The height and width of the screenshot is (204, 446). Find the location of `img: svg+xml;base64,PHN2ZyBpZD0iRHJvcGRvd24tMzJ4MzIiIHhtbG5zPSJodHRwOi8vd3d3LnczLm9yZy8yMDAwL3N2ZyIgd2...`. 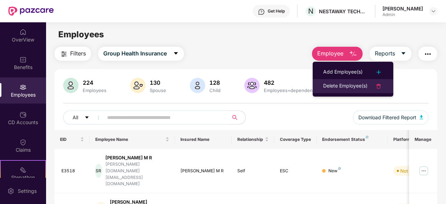

img: svg+xml;base64,PHN2ZyBpZD0iRHJvcGRvd24tMzJ4MzIiIHhtbG5zPSJodHRwOi8vd3d3LnczLm9yZy8yMDAwL3N2ZyIgd2... is located at coordinates (434, 11).